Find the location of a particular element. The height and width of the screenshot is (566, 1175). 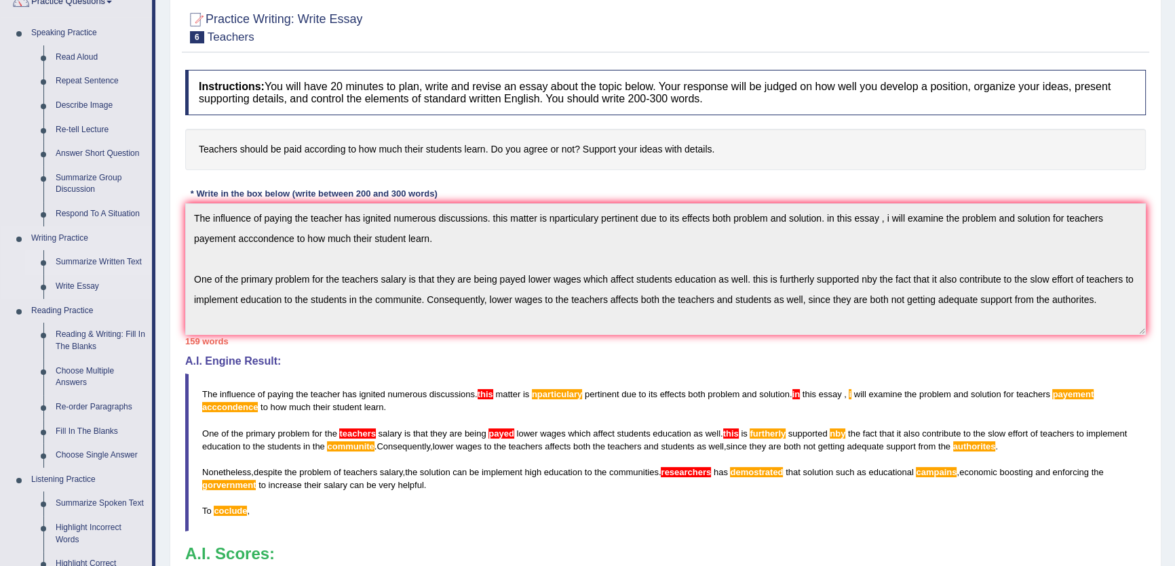

span: influence is located at coordinates (237, 394).